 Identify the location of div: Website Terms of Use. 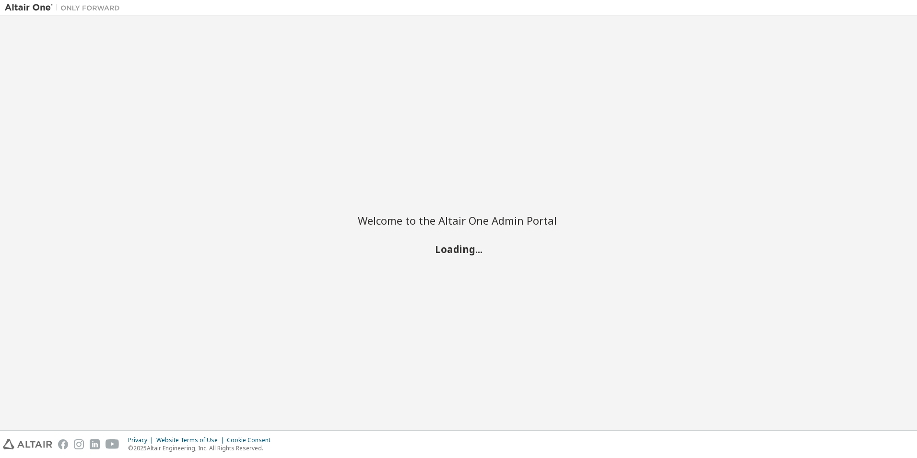
(191, 440).